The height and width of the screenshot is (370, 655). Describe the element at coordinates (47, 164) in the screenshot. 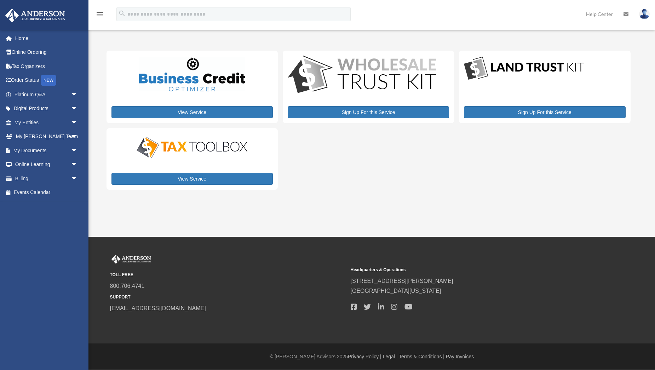

I see `a: Online Learningarrow_drop_down` at that location.